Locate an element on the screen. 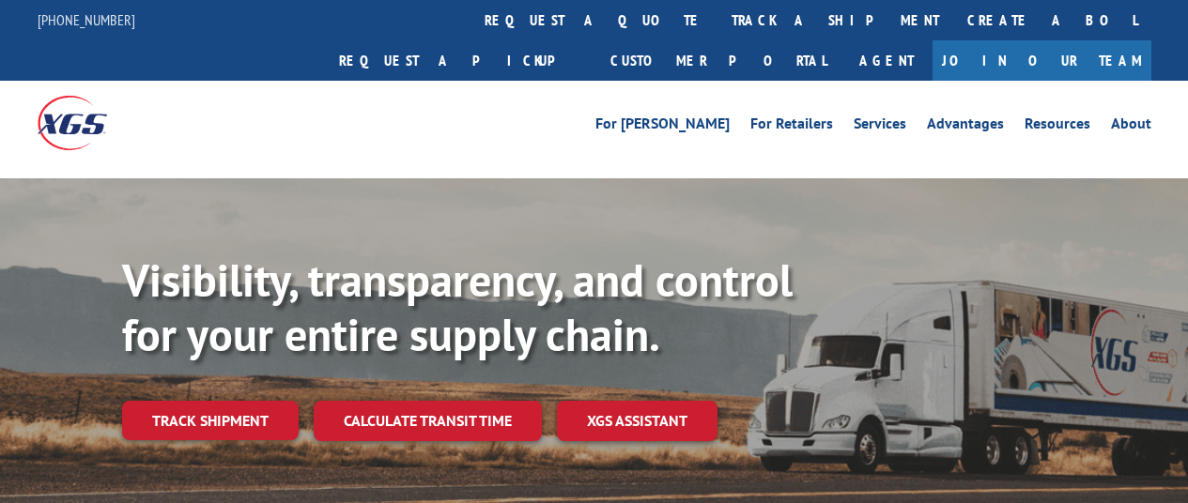  a: Track shipment is located at coordinates (210, 421).